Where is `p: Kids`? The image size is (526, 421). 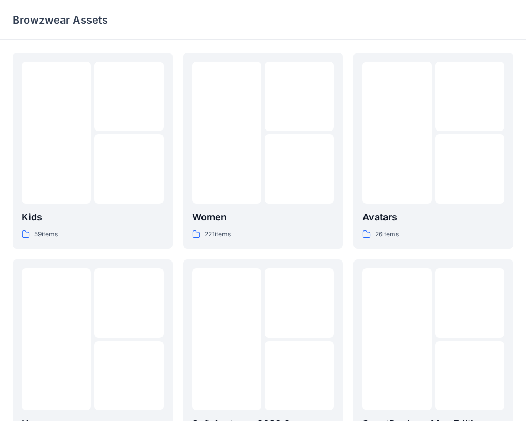 p: Kids is located at coordinates (93, 217).